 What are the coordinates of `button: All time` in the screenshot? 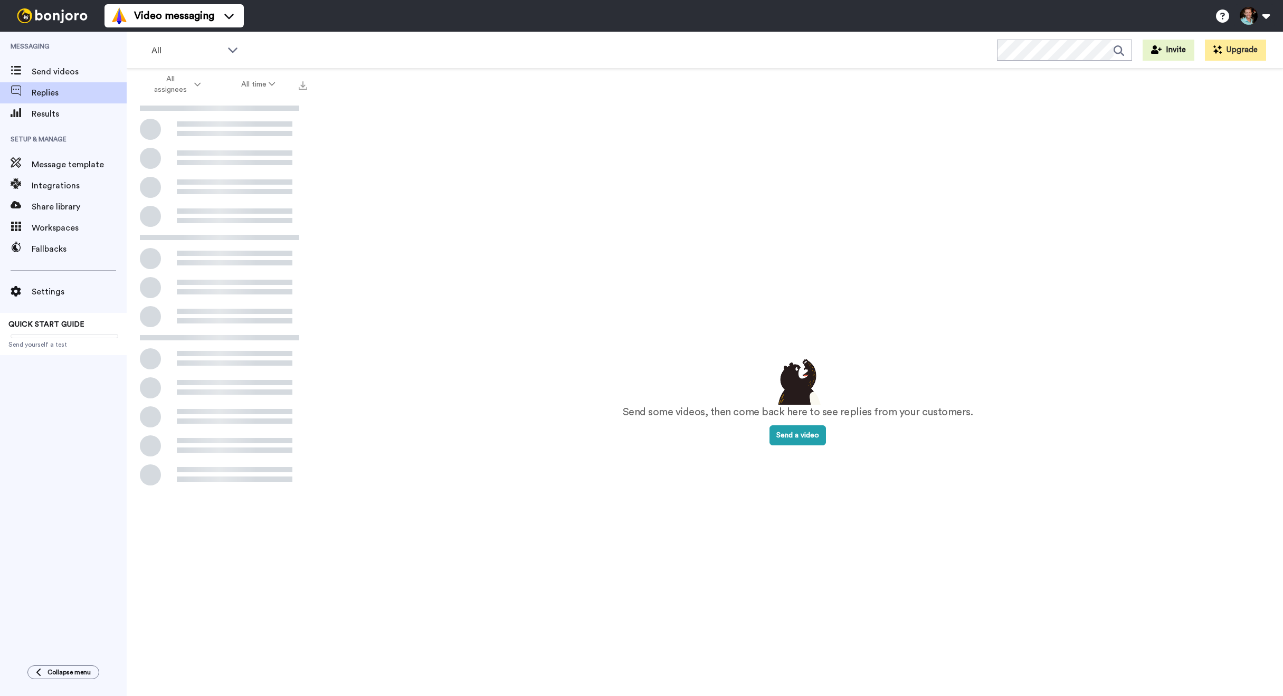 It's located at (259, 84).